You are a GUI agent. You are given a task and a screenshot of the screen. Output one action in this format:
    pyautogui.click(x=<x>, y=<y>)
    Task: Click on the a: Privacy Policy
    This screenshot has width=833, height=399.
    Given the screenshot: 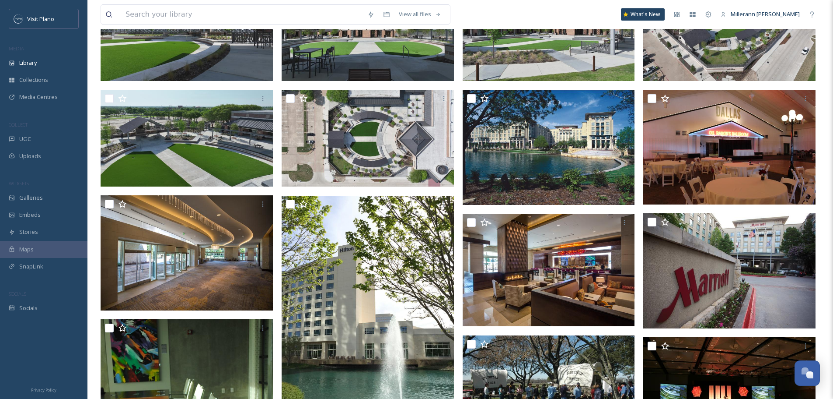 What is the action you would take?
    pyautogui.click(x=44, y=389)
    